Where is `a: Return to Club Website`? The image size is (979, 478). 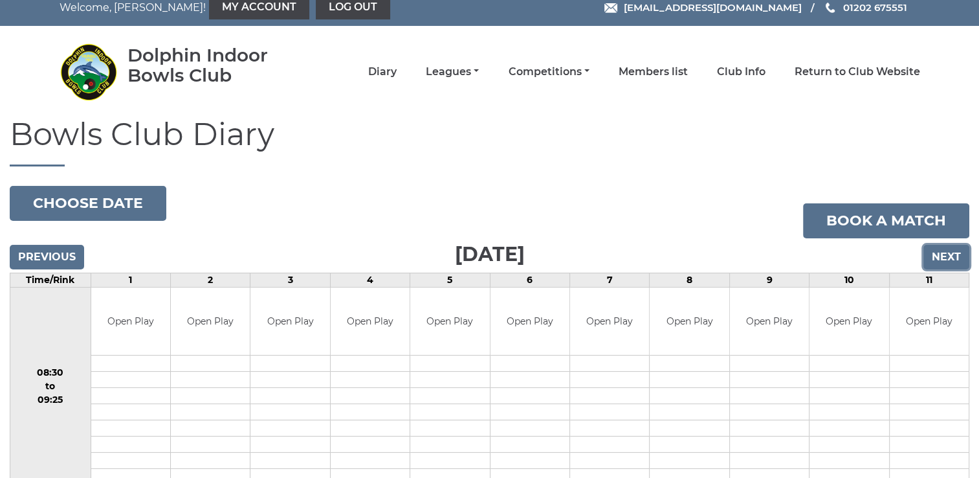 a: Return to Club Website is located at coordinates (858, 72).